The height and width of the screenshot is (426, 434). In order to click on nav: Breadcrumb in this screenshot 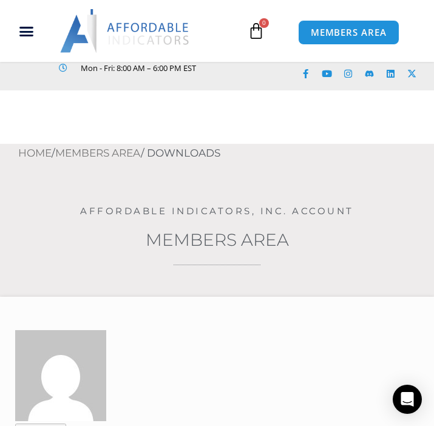, I will do `click(226, 154)`.